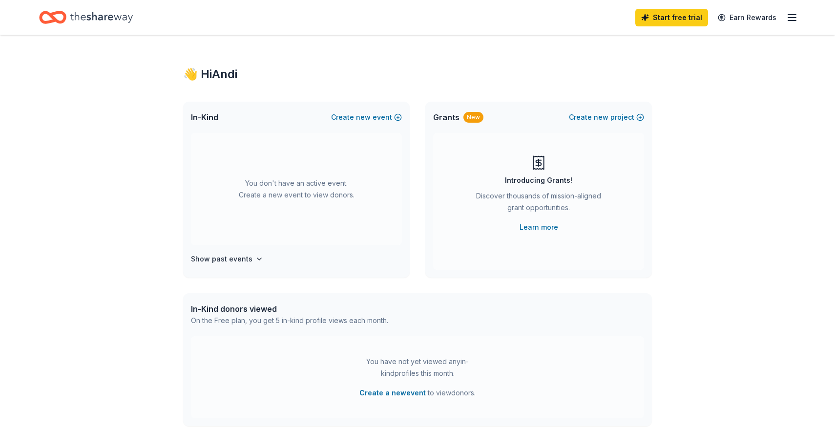 Image resolution: width=835 pixels, height=433 pixels. I want to click on div: New, so click(473, 117).